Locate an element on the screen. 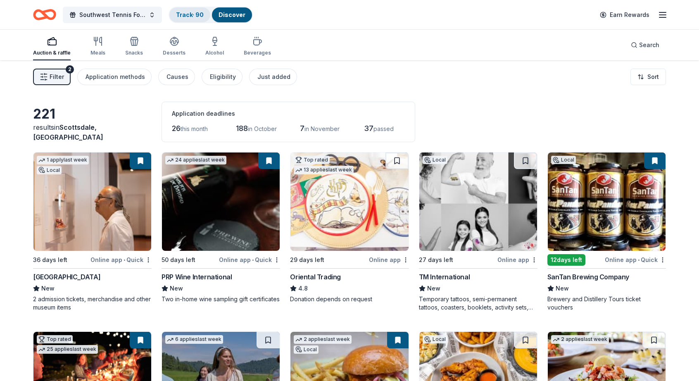 Image resolution: width=699 pixels, height=381 pixels. a: Discover is located at coordinates (232, 14).